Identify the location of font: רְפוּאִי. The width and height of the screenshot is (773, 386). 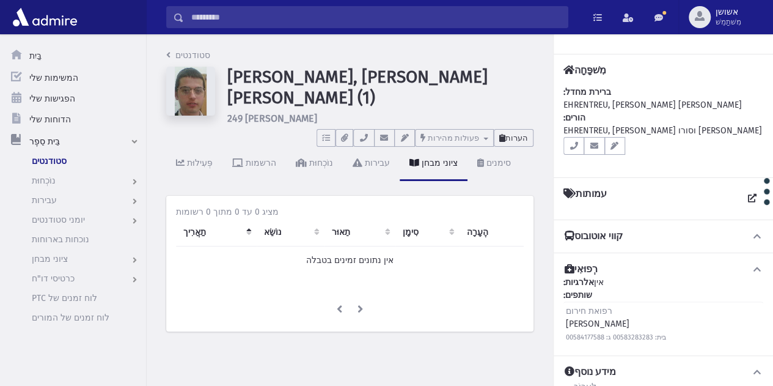
(586, 268).